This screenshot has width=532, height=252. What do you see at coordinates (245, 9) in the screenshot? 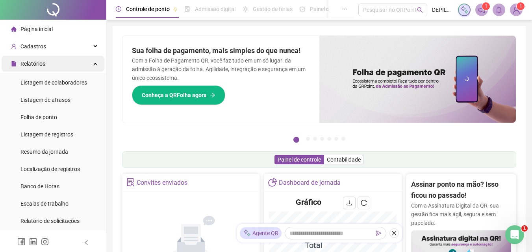
I see `span: sun` at bounding box center [245, 9].